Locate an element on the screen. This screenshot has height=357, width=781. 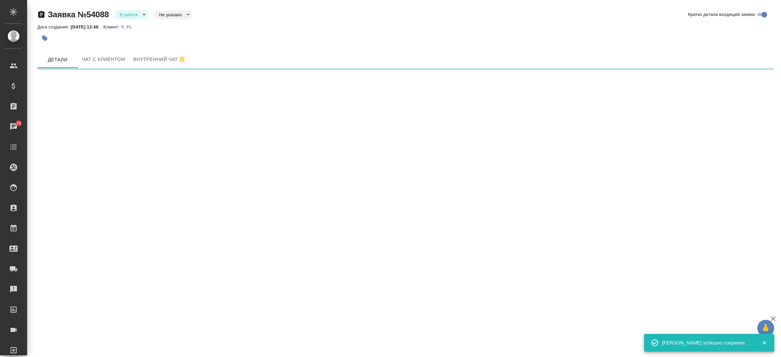
button: Добавить тэг is located at coordinates (45, 38).